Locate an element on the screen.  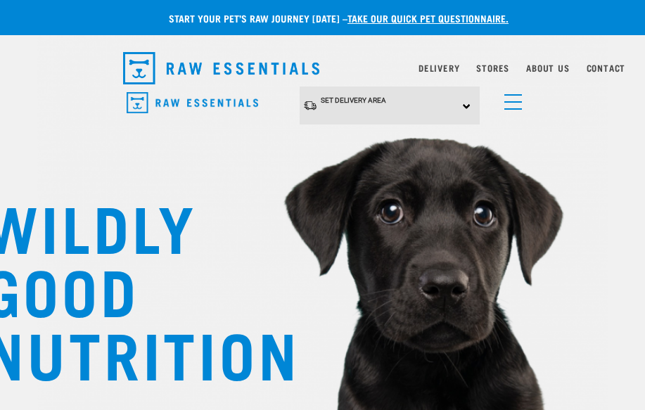
a: About Us is located at coordinates (547, 68).